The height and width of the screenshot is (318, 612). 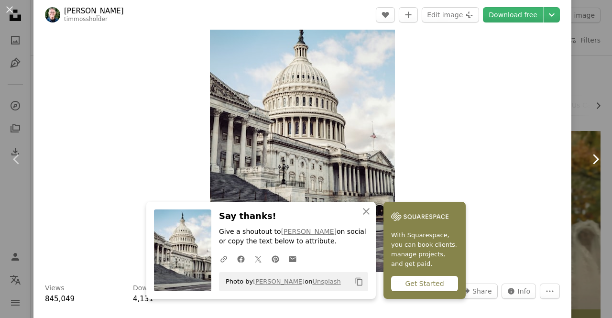 What do you see at coordinates (53, 15) in the screenshot?
I see `a: Go to Tim Mossholder's profile` at bounding box center [53, 15].